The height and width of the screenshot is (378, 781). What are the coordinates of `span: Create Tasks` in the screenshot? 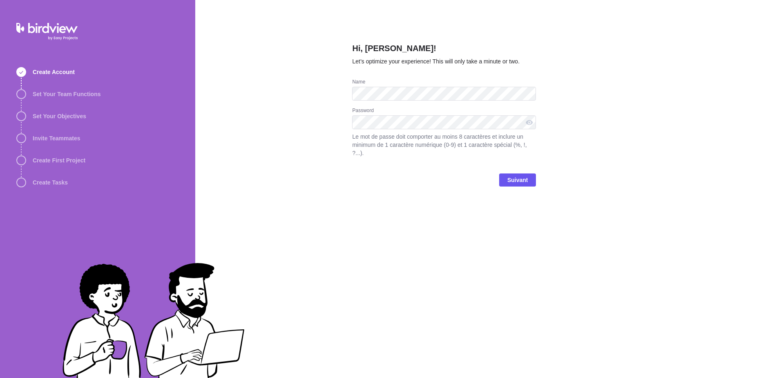 It's located at (50, 182).